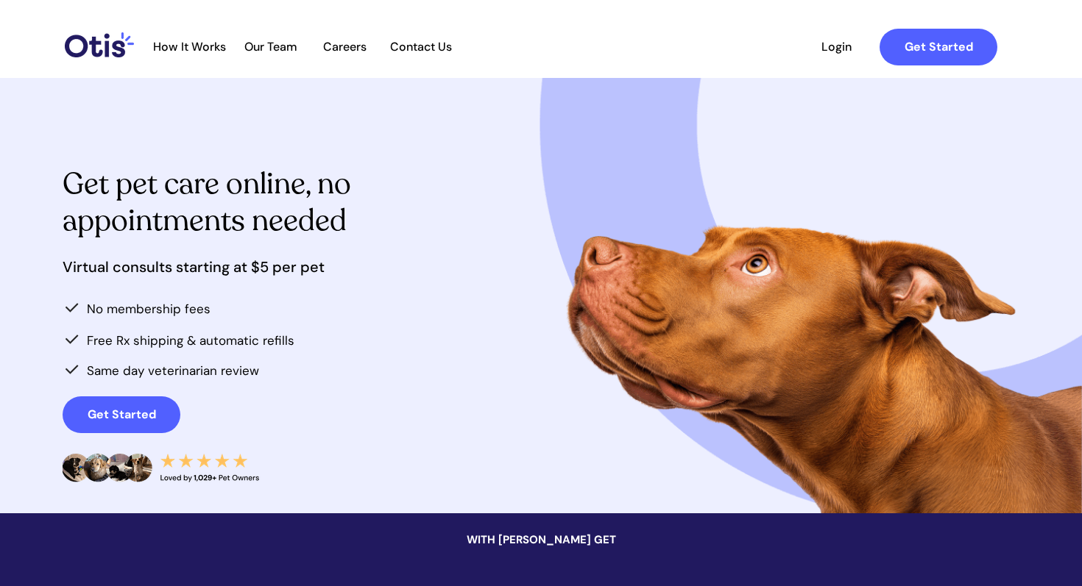 The image size is (1082, 586). Describe the element at coordinates (207, 202) in the screenshot. I see `span: Get pet care online, no appointments needed` at that location.